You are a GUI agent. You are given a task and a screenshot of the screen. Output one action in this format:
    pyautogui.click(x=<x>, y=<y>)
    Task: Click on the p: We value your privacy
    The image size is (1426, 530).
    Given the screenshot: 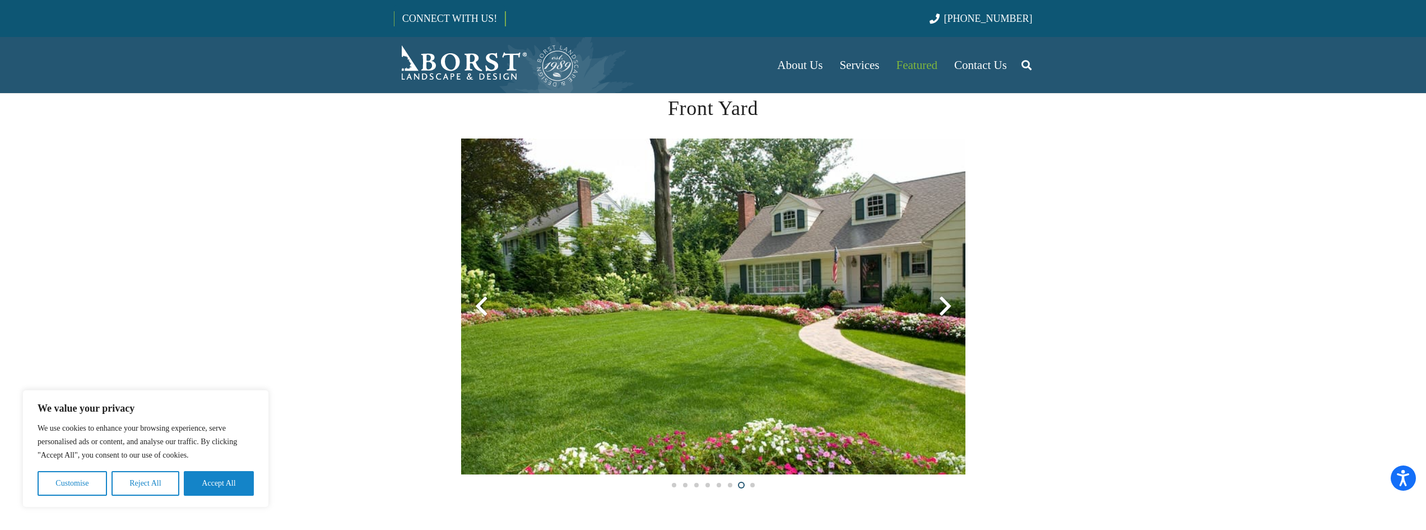 What is the action you would take?
    pyautogui.click(x=146, y=408)
    